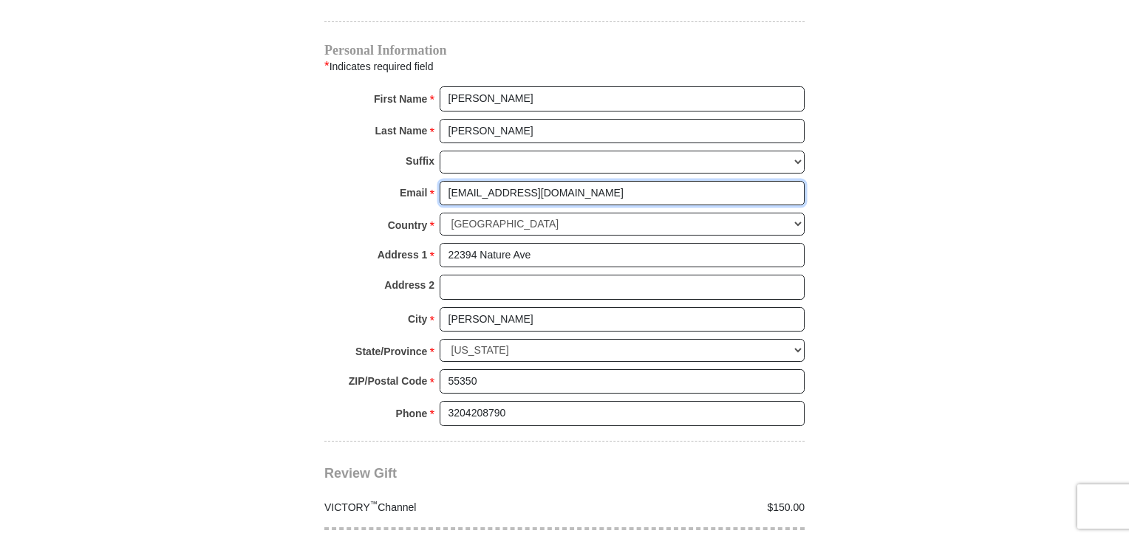 The height and width of the screenshot is (539, 1129). What do you see at coordinates (361, 474) in the screenshot?
I see `span: Review Gift` at bounding box center [361, 474].